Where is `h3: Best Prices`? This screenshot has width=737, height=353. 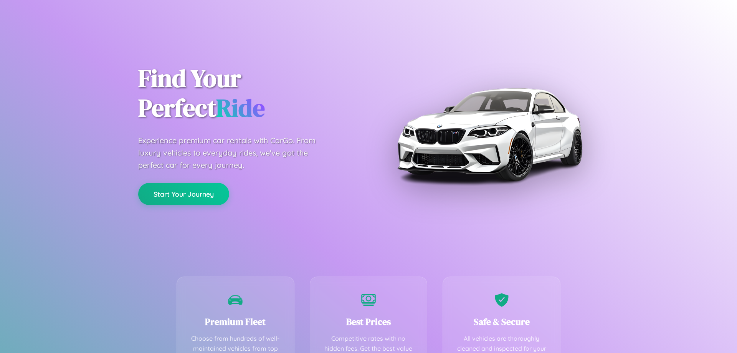 h3: Best Prices is located at coordinates (368, 321).